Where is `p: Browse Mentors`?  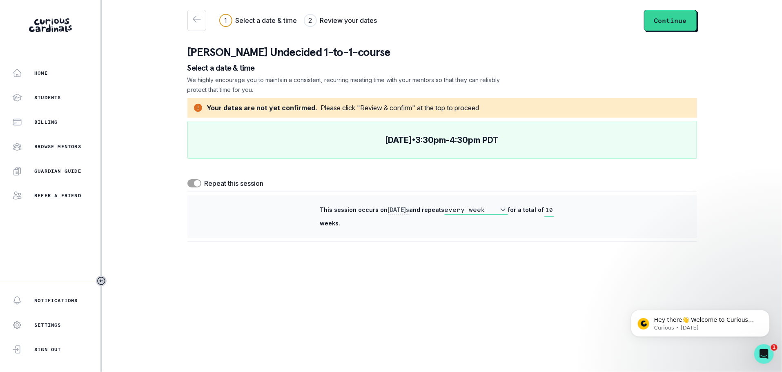
p: Browse Mentors is located at coordinates (58, 147).